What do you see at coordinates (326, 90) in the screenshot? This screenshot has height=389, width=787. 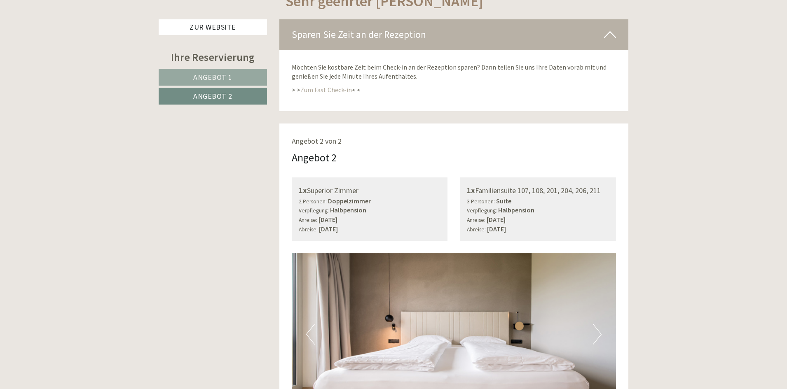 I see `a: Zum Fast Check-in` at bounding box center [326, 90].